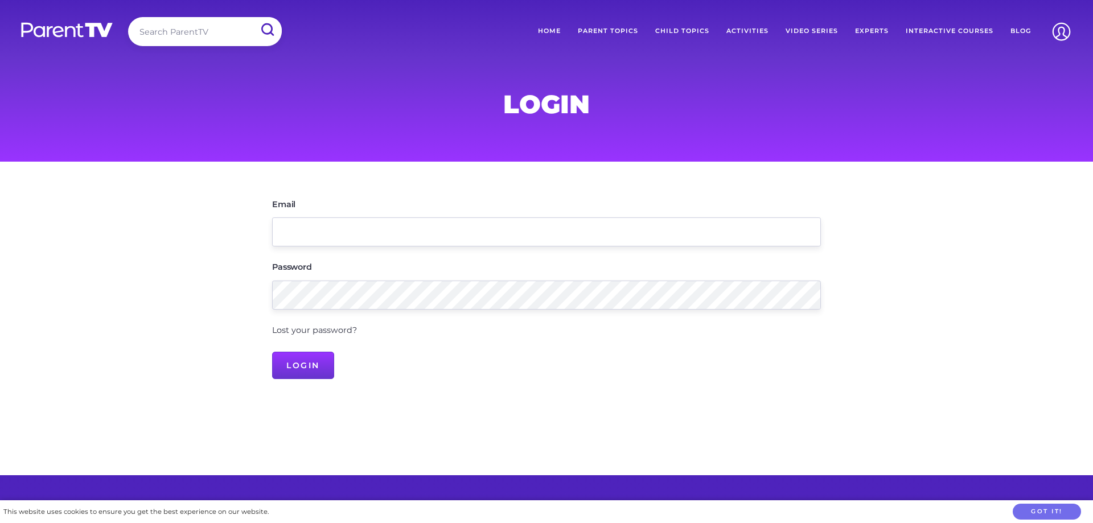 The height and width of the screenshot is (523, 1093). What do you see at coordinates (812, 31) in the screenshot?
I see `a: Video Series` at bounding box center [812, 31].